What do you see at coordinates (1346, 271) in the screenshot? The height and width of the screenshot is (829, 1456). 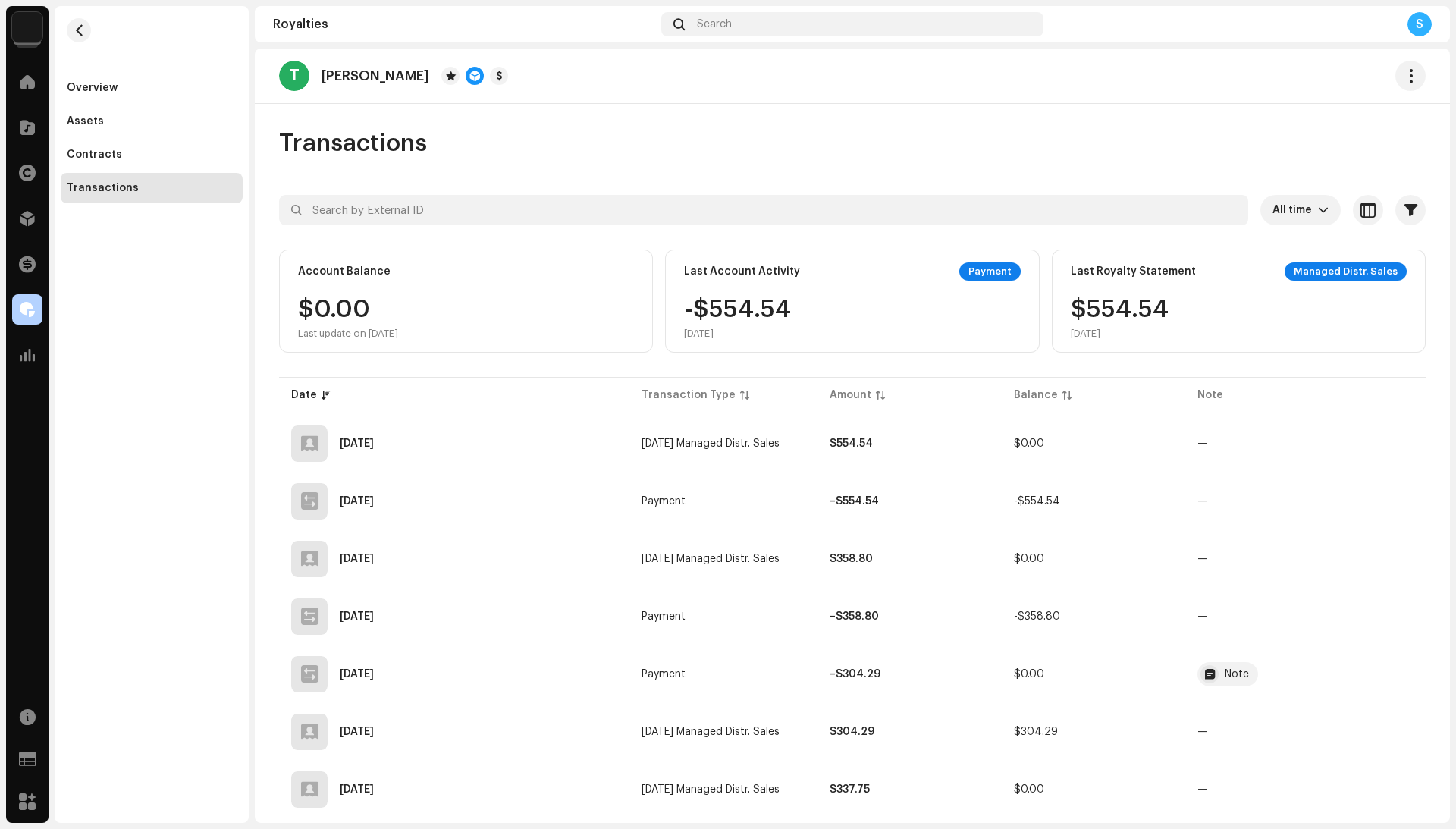 I see `div: Managed Distr. Sales` at bounding box center [1346, 271].